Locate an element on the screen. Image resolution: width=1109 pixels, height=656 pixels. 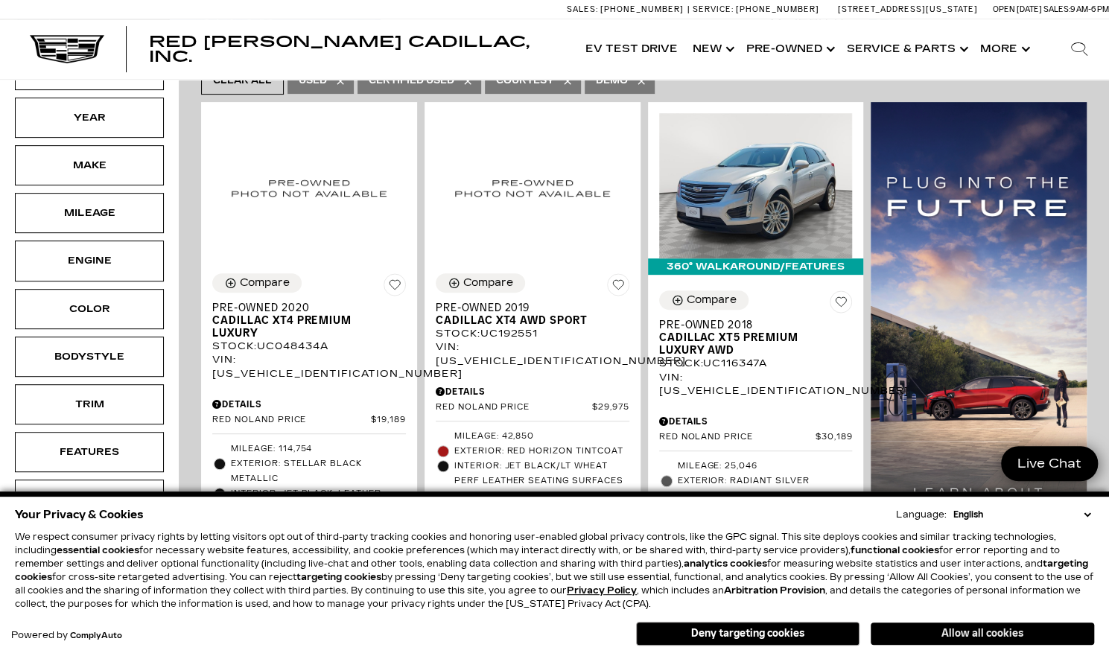
span: 9 AM-6 PM is located at coordinates (1090, 9).